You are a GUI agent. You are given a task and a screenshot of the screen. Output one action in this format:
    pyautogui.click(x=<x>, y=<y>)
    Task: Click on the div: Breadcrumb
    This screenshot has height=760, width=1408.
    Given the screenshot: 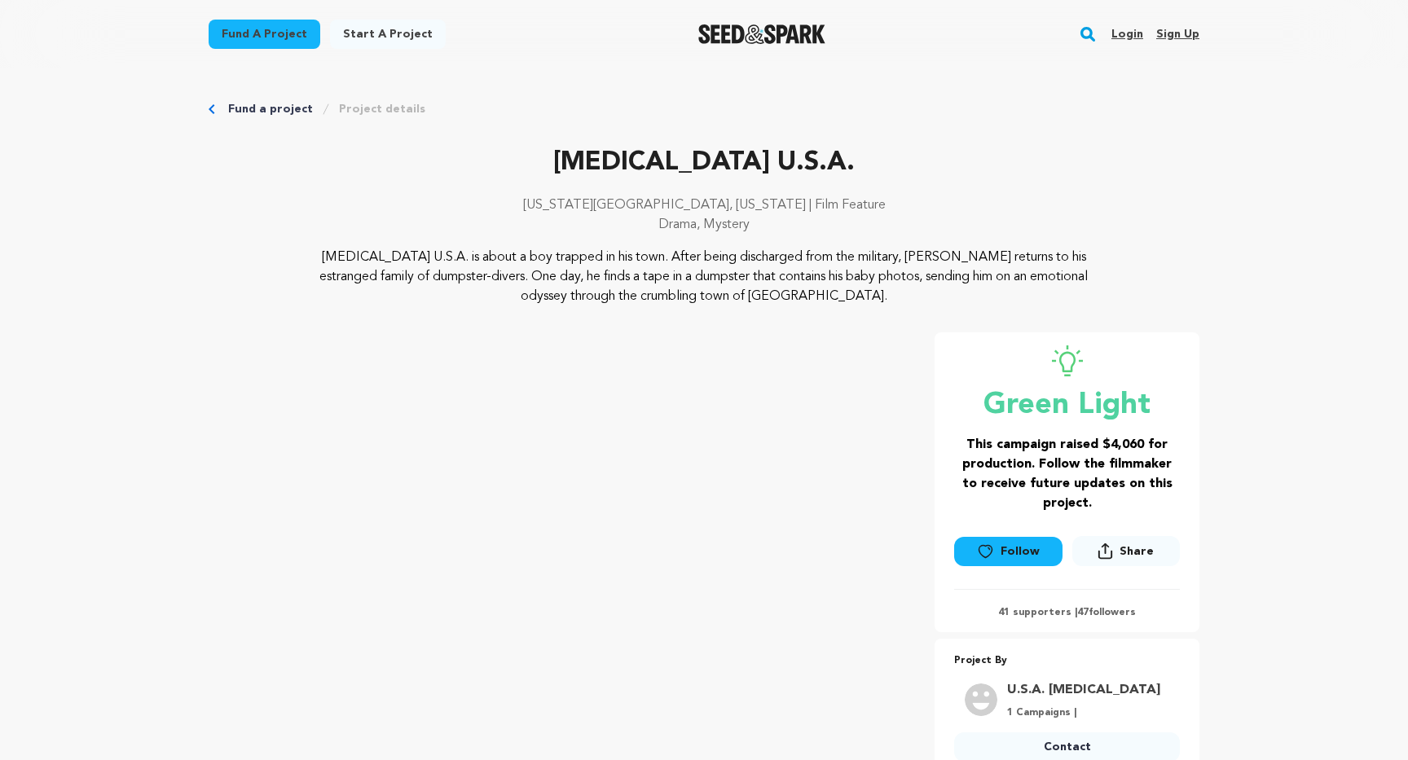 What is the action you would take?
    pyautogui.click(x=704, y=109)
    